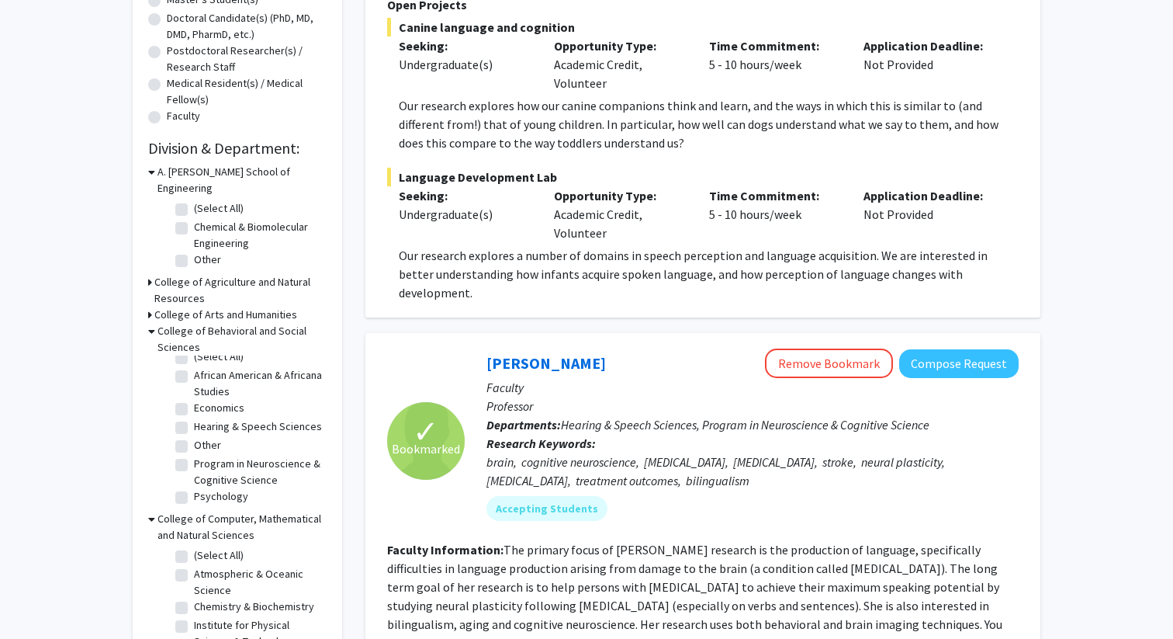  What do you see at coordinates (753, 406) in the screenshot?
I see `p: Professor` at bounding box center [753, 406].